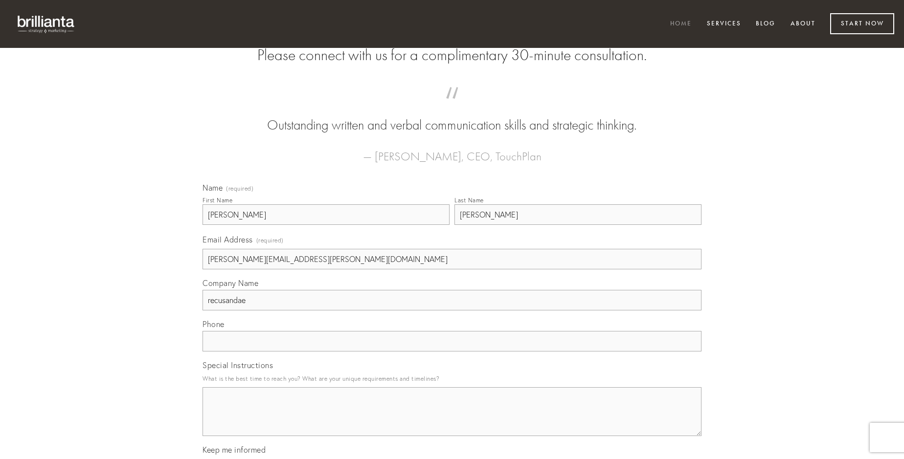  What do you see at coordinates (217, 200) in the screenshot?
I see `div: First Name` at bounding box center [217, 200].